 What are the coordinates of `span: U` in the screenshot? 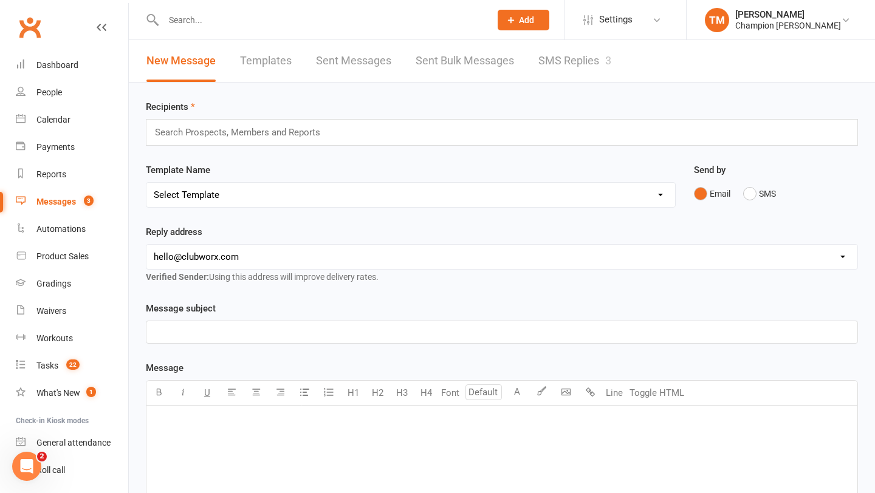 It's located at (207, 393).